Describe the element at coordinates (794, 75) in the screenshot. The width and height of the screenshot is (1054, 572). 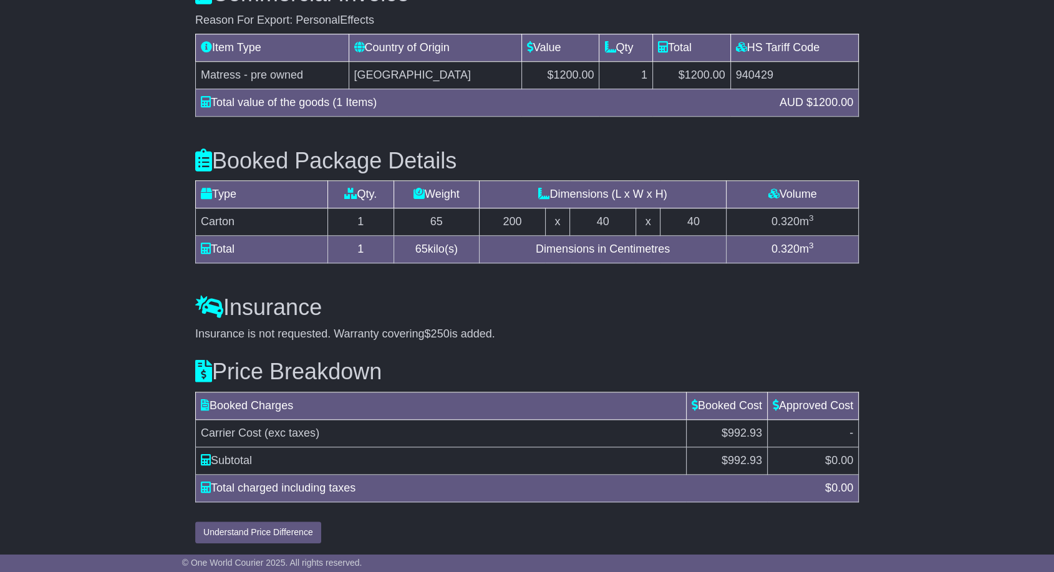
I see `td: 940429` at that location.